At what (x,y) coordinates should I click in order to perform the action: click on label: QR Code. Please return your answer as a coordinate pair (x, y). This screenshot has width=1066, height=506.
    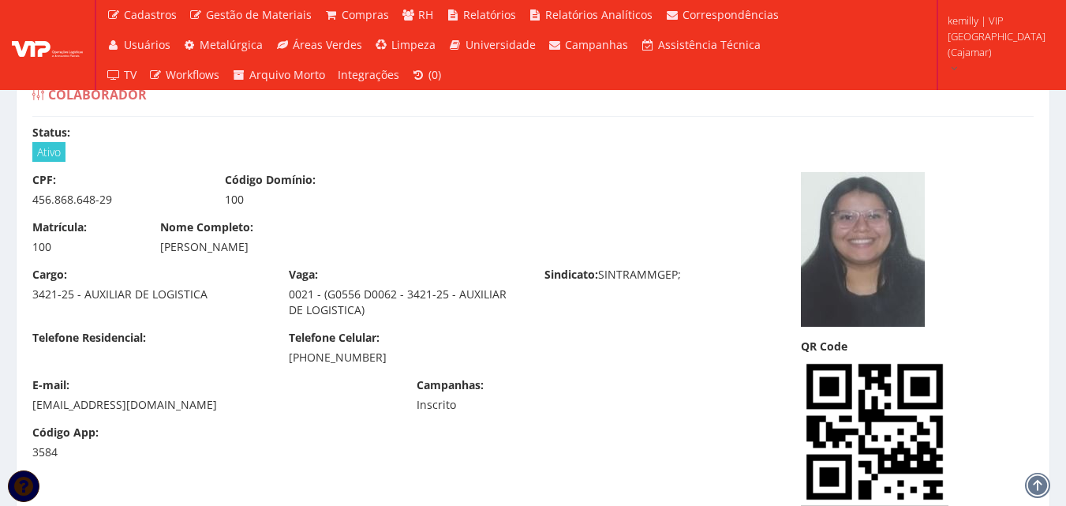
    Looking at the image, I should click on (824, 346).